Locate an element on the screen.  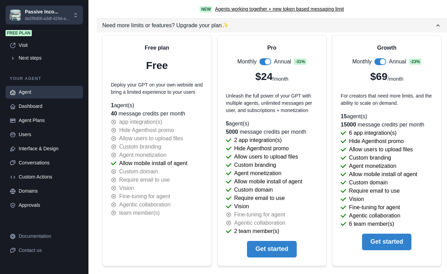
div: Conversations is located at coordinates (49, 163).